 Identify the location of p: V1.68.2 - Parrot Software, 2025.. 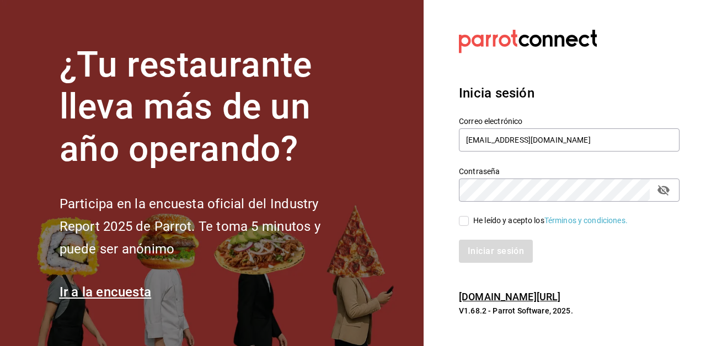
(569, 311).